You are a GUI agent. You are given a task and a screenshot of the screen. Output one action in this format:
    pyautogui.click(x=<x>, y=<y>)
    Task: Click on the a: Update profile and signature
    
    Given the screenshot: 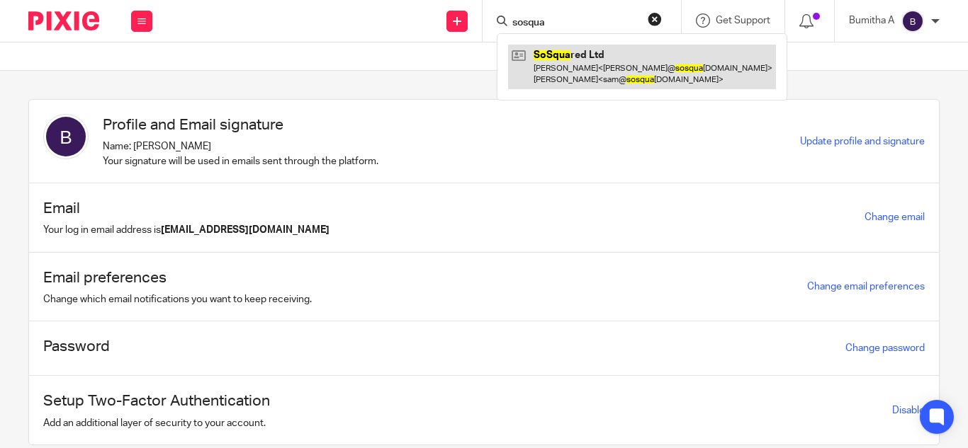 What is the action you would take?
    pyautogui.click(x=862, y=142)
    